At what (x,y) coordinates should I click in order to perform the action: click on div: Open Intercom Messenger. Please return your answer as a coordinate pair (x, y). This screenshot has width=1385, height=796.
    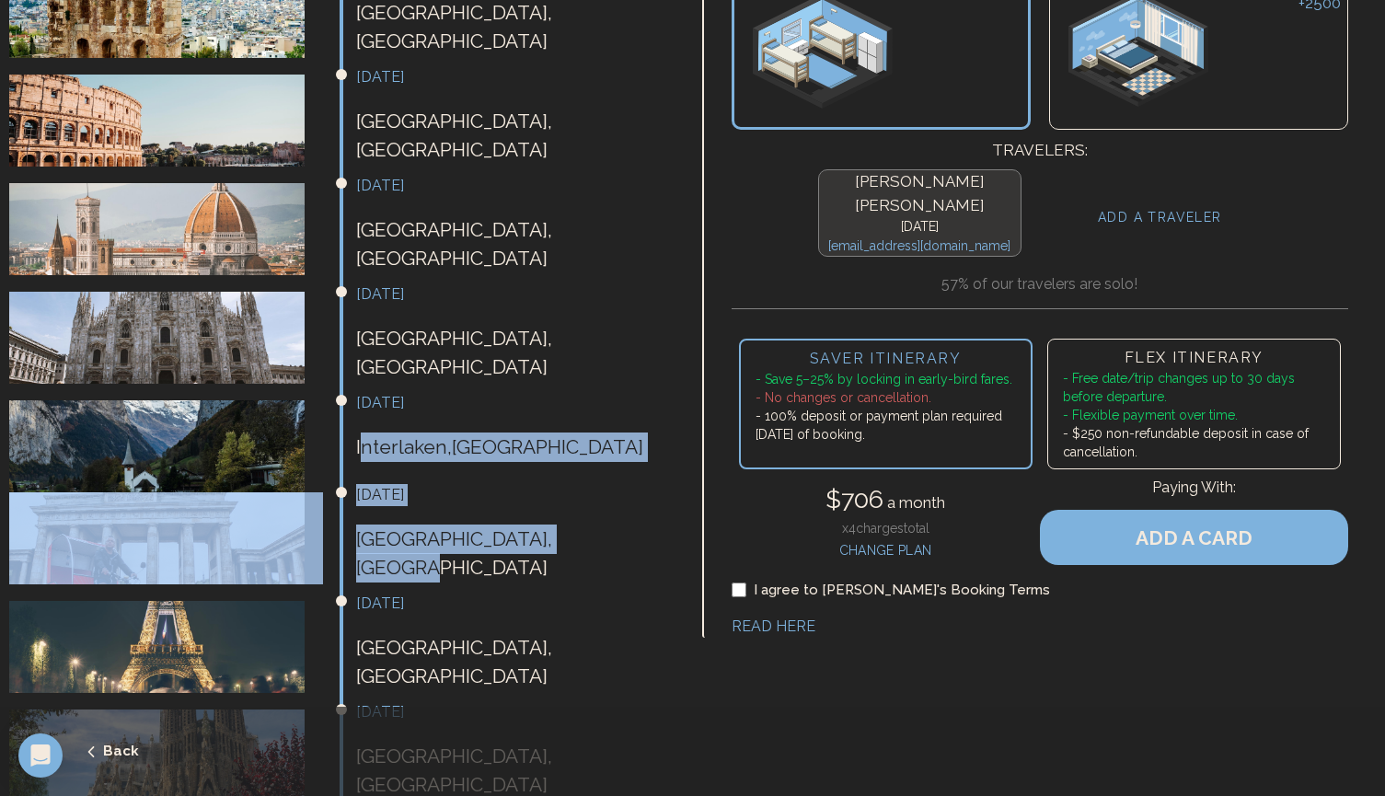
    Looking at the image, I should click on (40, 756).